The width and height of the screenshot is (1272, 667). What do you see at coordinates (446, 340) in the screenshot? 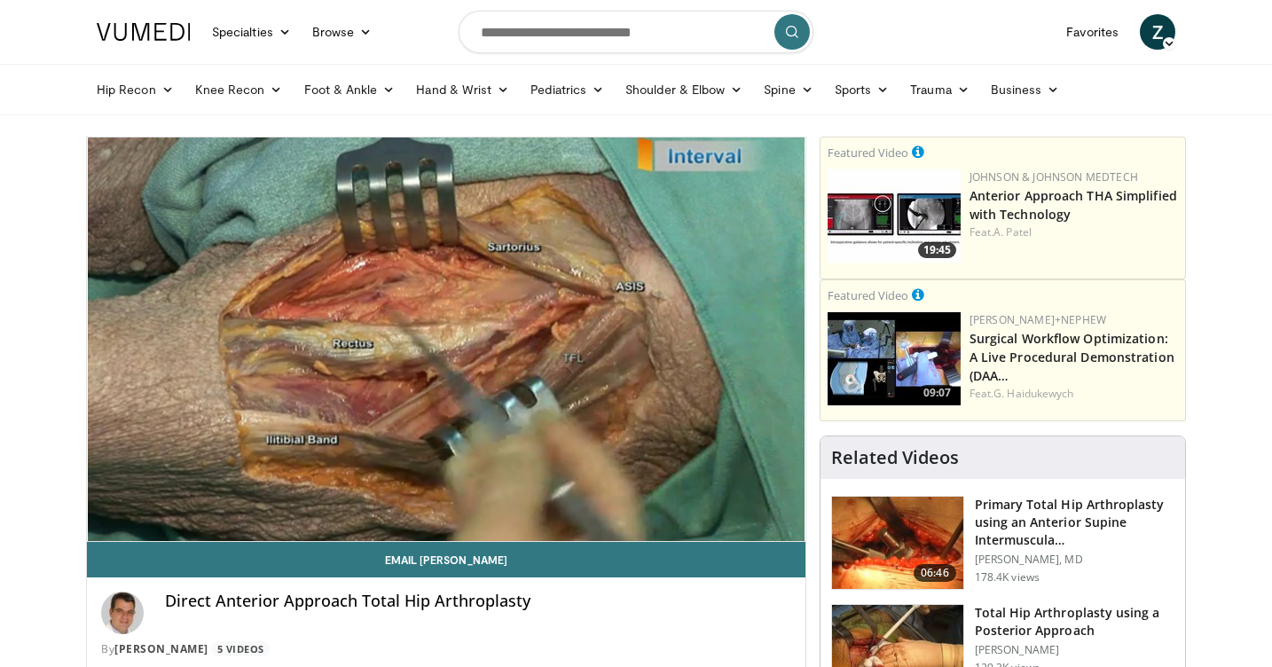
I see `video-js: Video Player` at bounding box center [446, 340].